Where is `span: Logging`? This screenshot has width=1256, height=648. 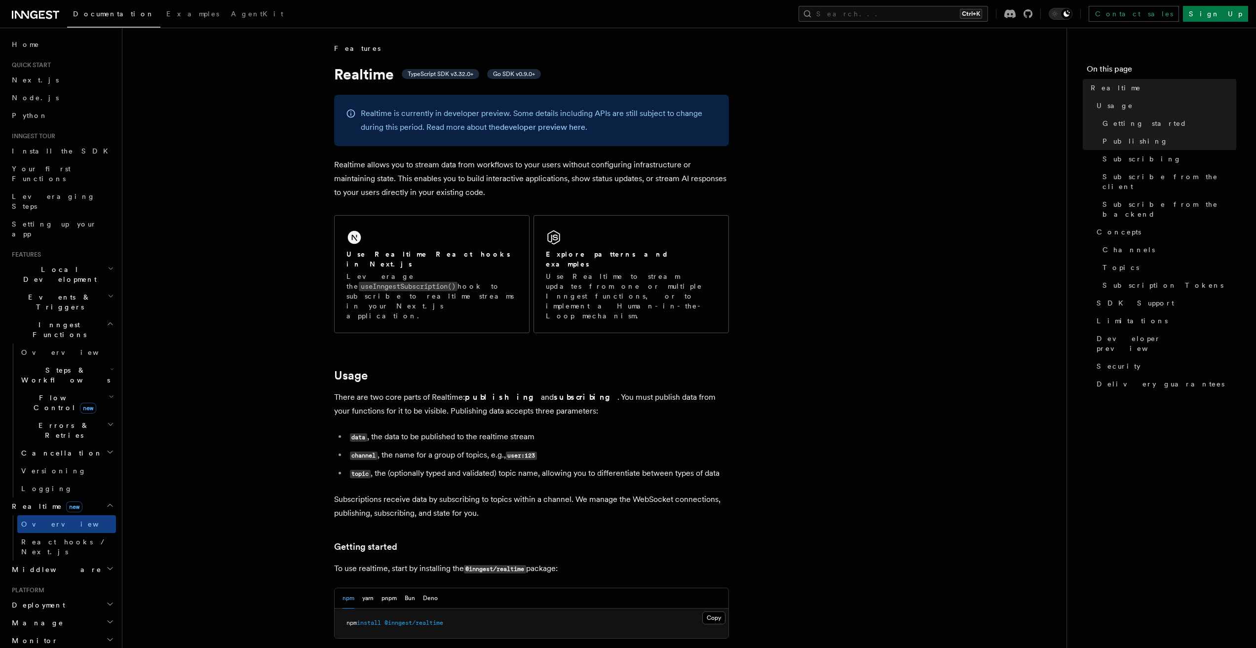
span: Logging is located at coordinates (47, 488).